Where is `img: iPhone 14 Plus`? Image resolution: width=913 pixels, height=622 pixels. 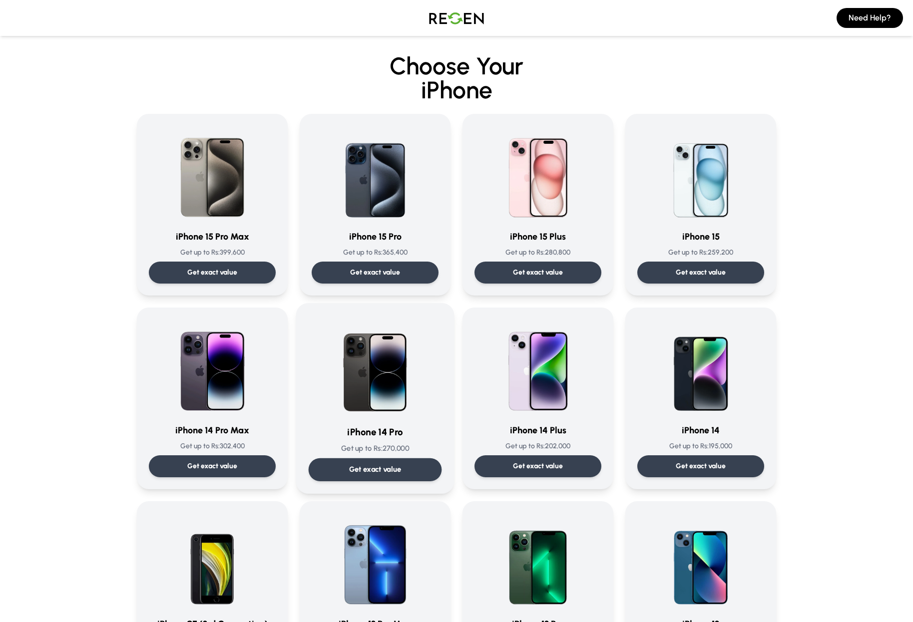 img: iPhone 14 Plus is located at coordinates (538, 368).